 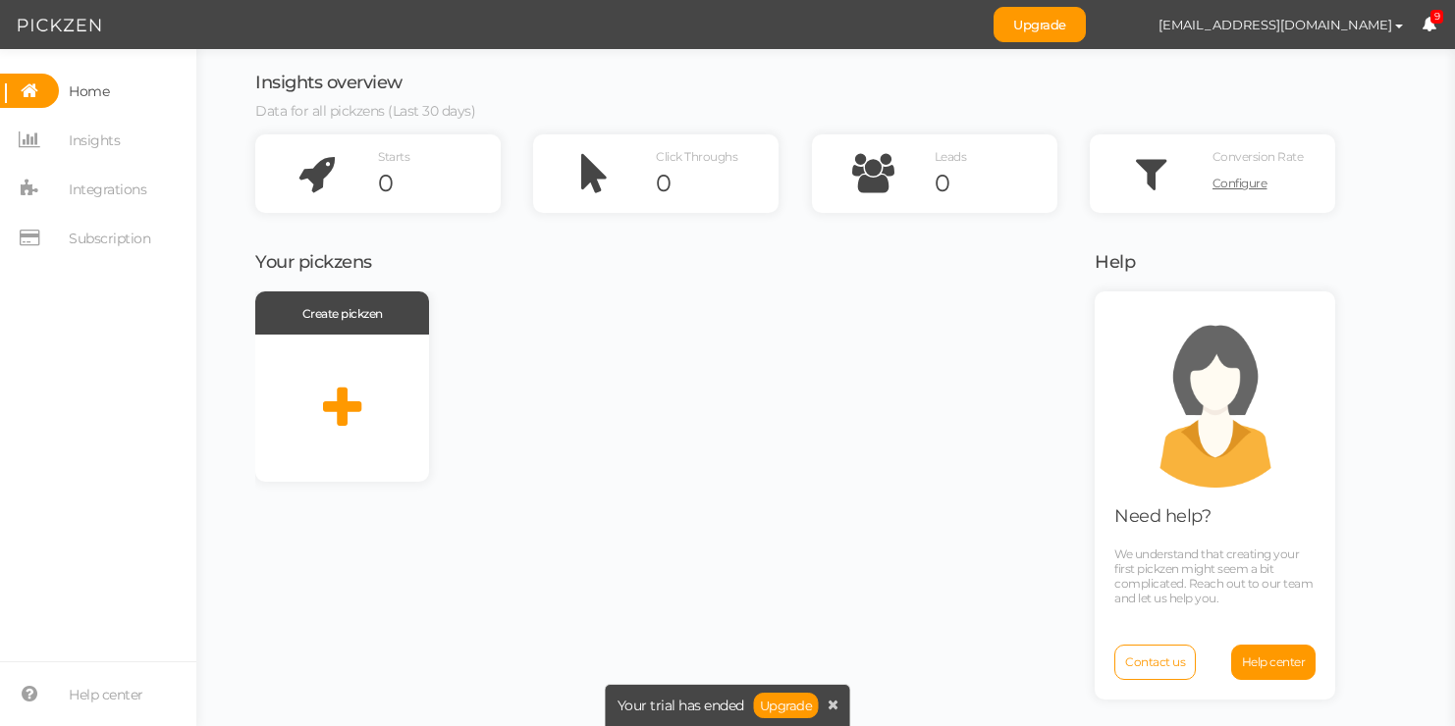 What do you see at coordinates (1273, 663) in the screenshot?
I see `a: Help center` at bounding box center [1273, 663].